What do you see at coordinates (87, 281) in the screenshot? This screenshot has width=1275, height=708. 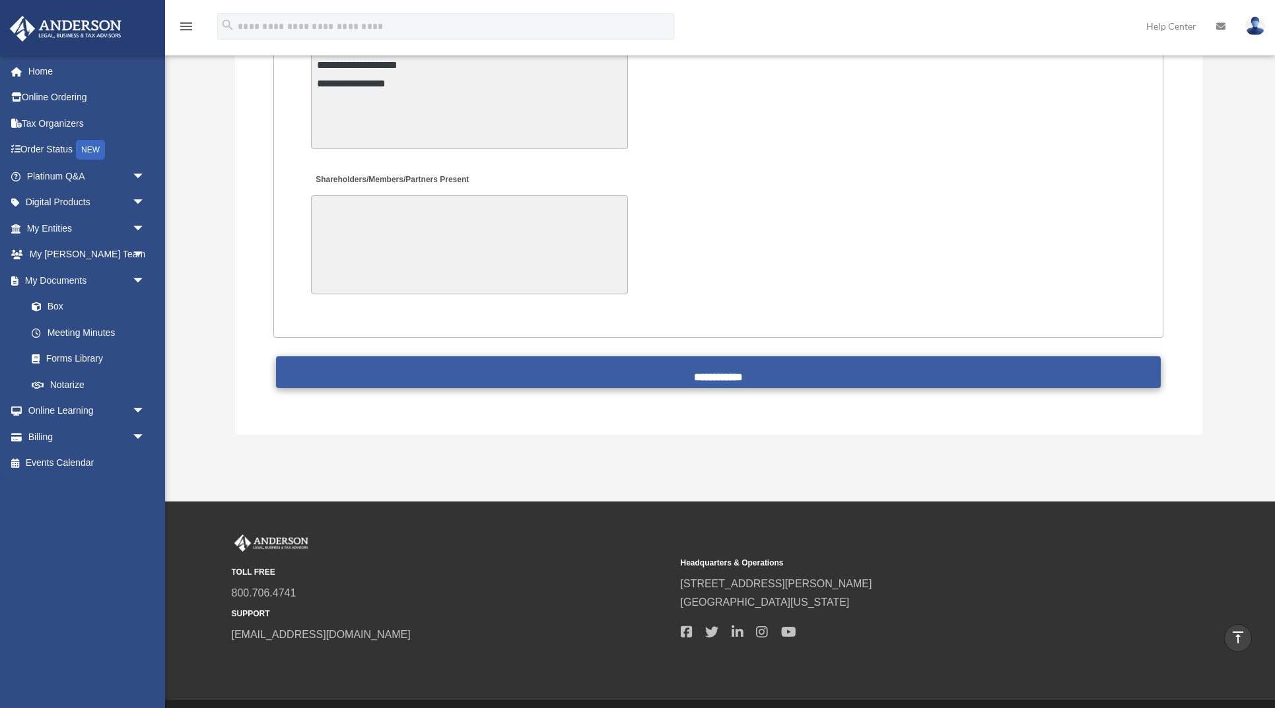 I see `a: My Documentsarrow_drop_down` at bounding box center [87, 281].